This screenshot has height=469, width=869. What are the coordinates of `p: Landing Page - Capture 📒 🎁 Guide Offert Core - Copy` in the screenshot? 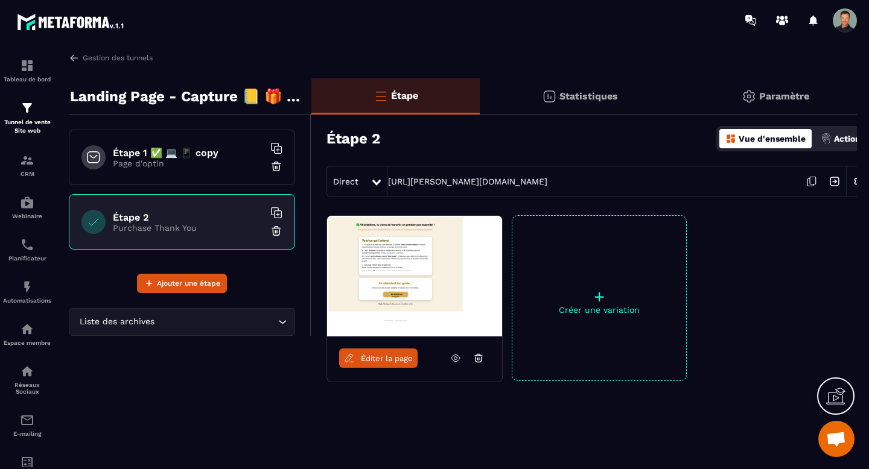 It's located at (186, 97).